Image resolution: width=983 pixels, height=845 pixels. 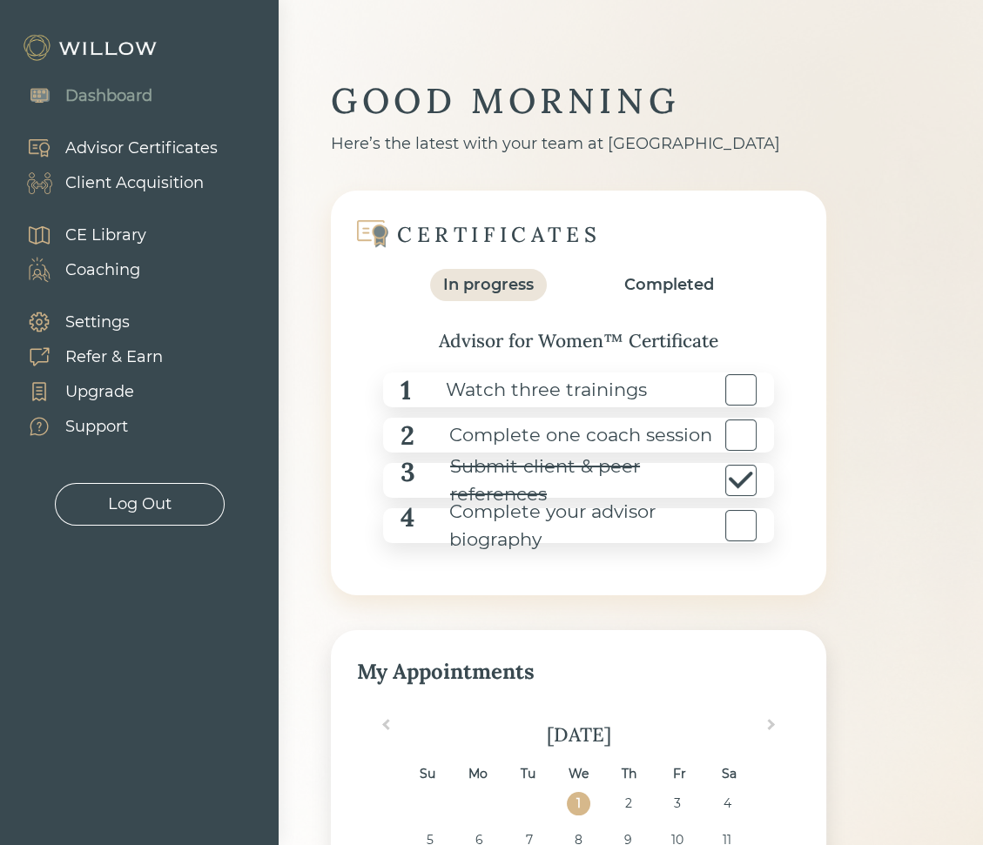 I want to click on div: Watch three trainings, so click(x=528, y=390).